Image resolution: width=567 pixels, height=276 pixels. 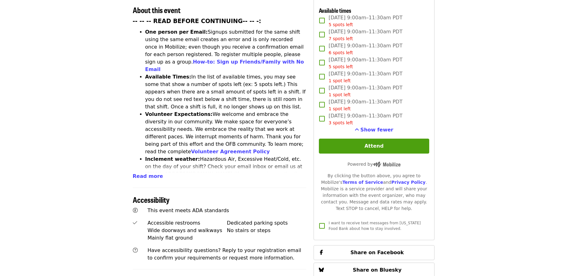 What do you see at coordinates (148, 177) in the screenshot?
I see `button: Read more` at bounding box center [148, 177].